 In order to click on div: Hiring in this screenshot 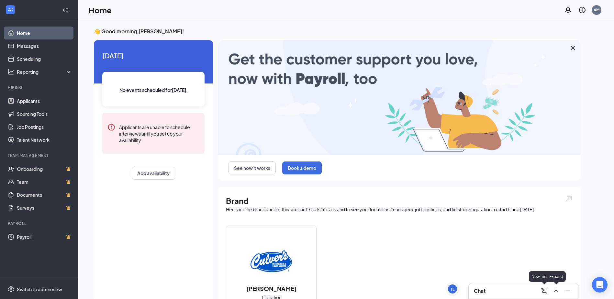, I will do `click(39, 87)`.